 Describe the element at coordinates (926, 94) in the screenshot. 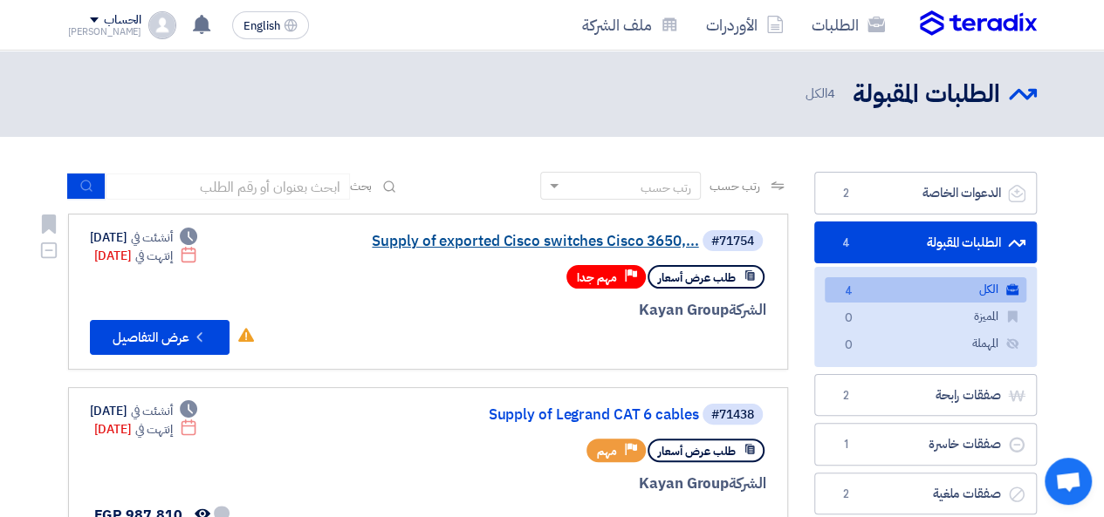

I see `h2: الطلبات المقبولة` at that location.